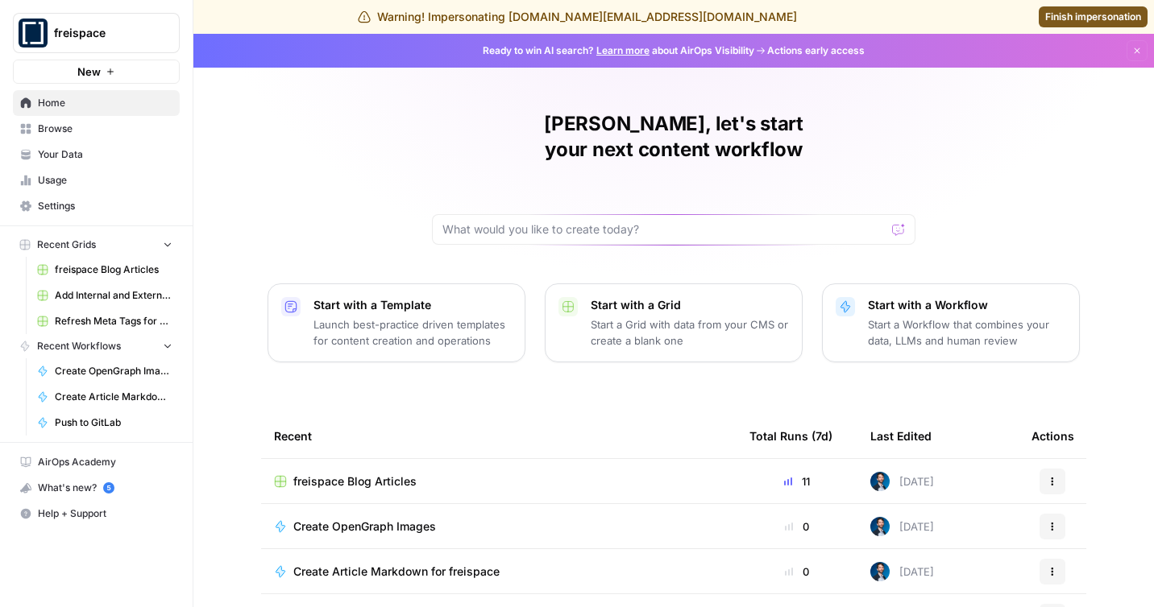 The image size is (1154, 607). Describe the element at coordinates (690, 305) in the screenshot. I see `p: Start with a Grid` at that location.